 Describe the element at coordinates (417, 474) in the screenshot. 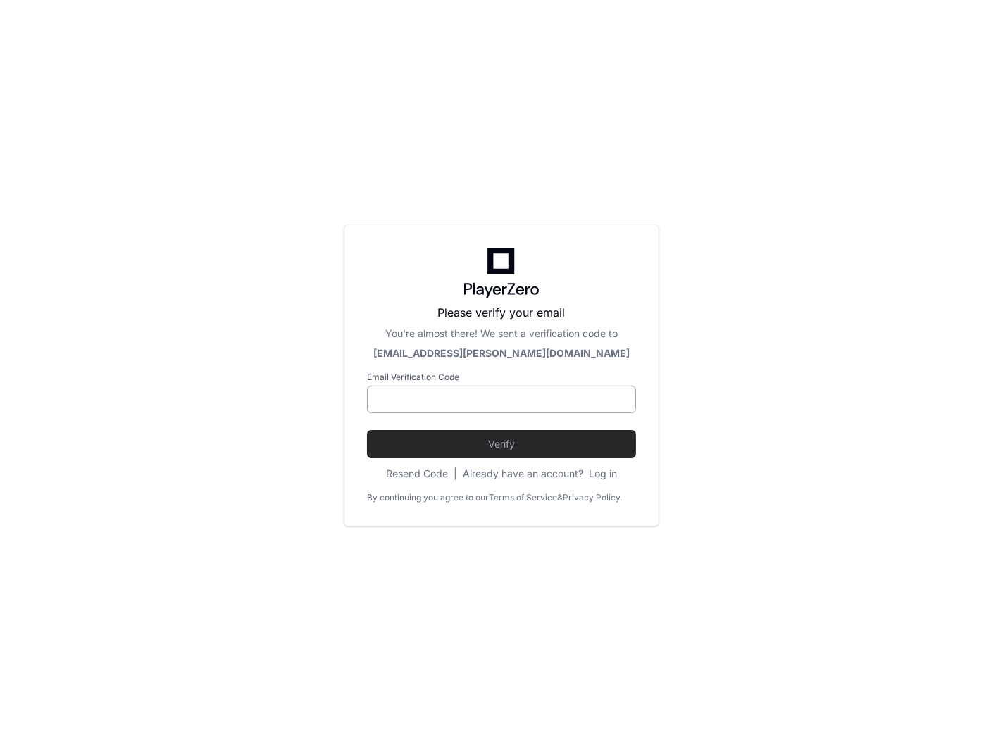

I see `button: Resend Code` at that location.